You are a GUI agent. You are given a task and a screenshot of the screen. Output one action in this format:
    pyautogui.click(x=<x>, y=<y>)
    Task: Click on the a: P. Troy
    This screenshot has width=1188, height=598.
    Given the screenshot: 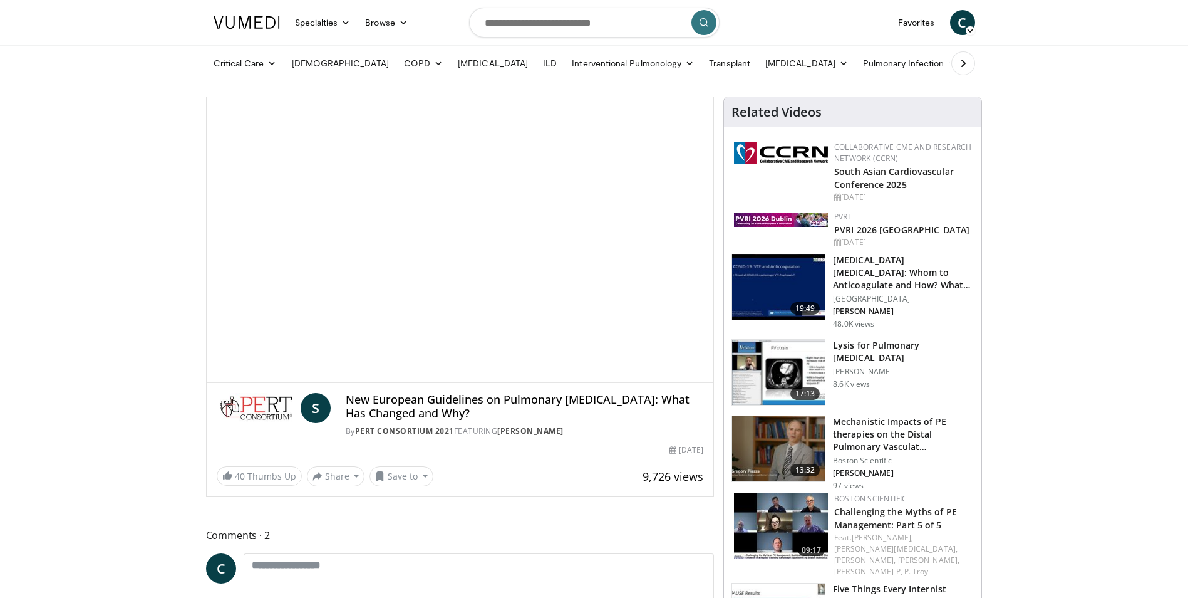 What is the action you would take?
    pyautogui.click(x=917, y=571)
    